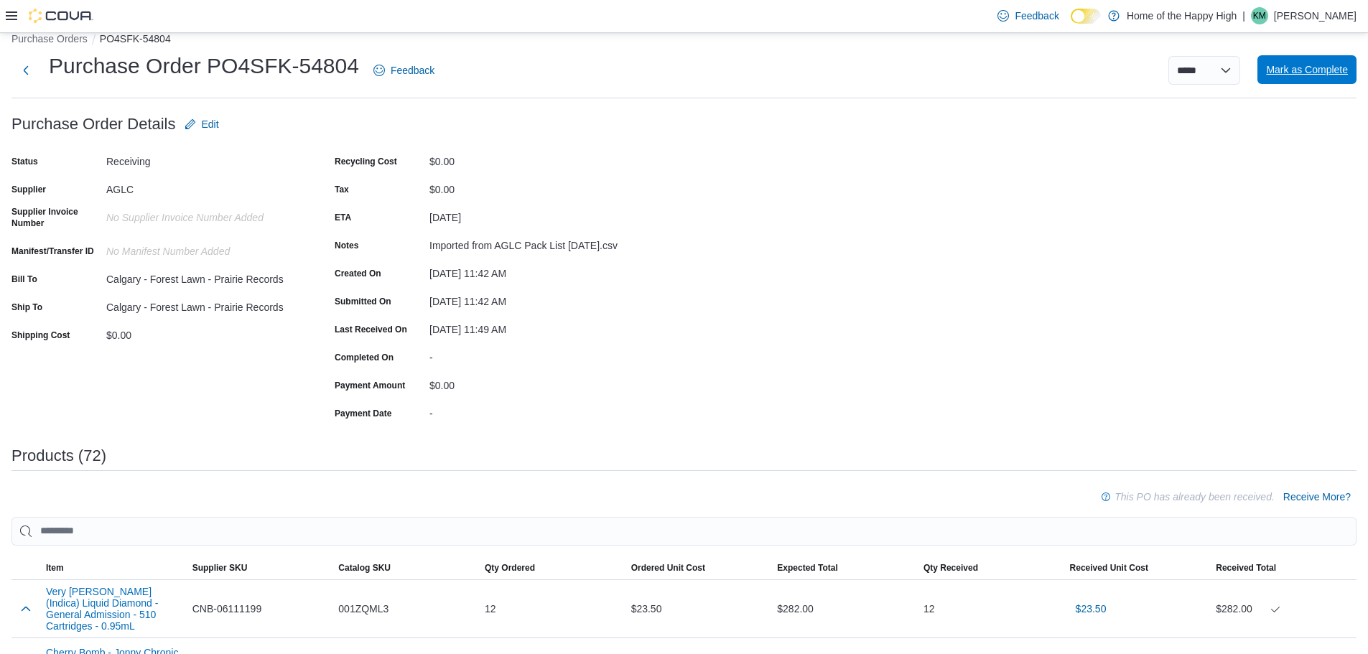 This screenshot has width=1368, height=654. Describe the element at coordinates (1181, 16) in the screenshot. I see `p: Home of the Happy High` at that location.